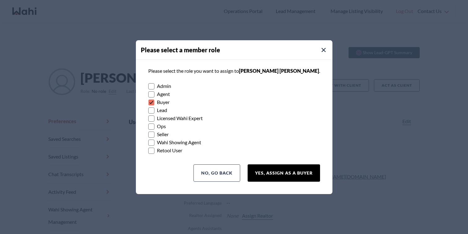 This screenshot has height=234, width=468. What do you see at coordinates (236, 50) in the screenshot?
I see `h4: Please select a member role` at bounding box center [236, 50].